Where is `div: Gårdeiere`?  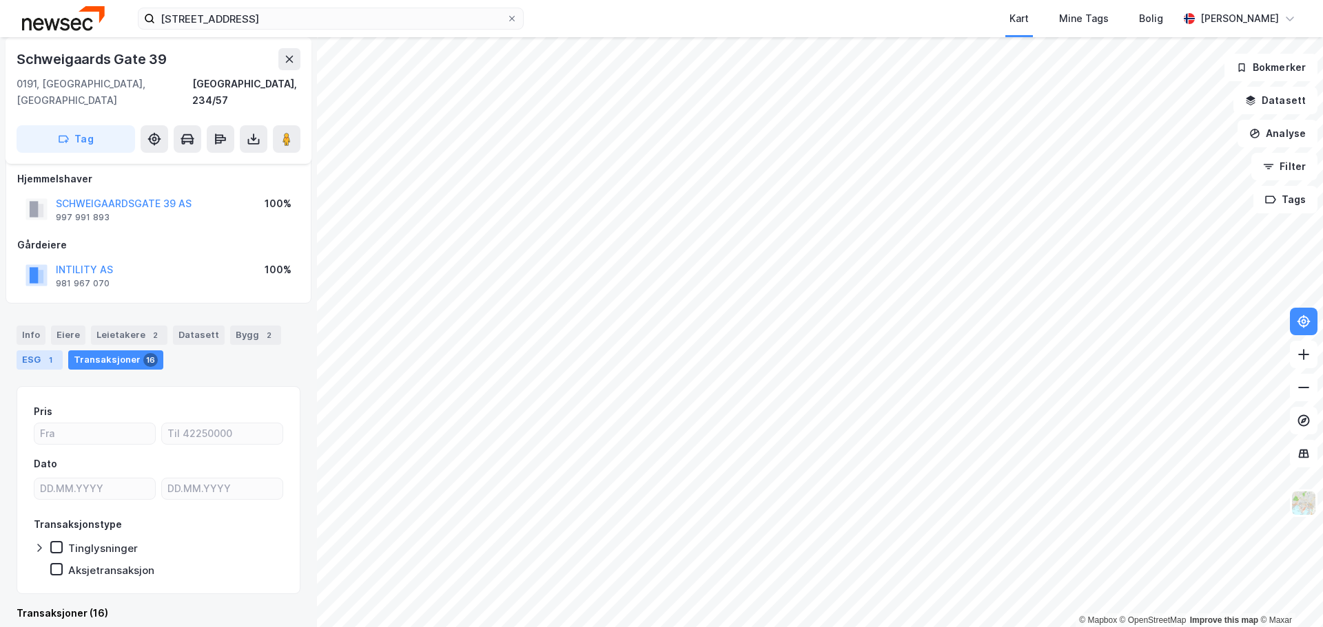
div: Gårdeiere is located at coordinates (158, 245).